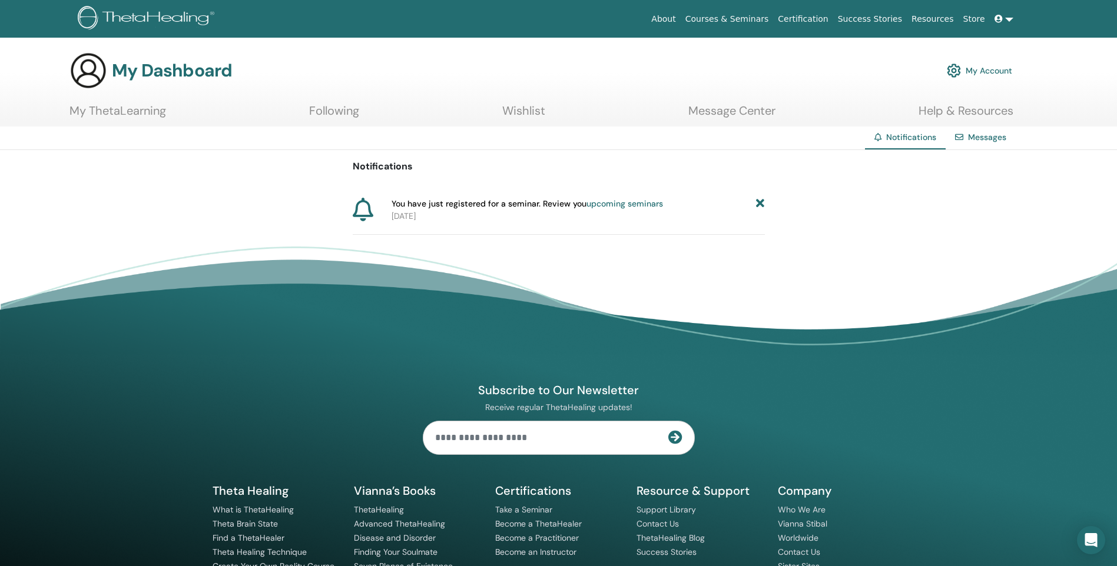 The height and width of the screenshot is (566, 1117). I want to click on a: Wishlist, so click(523, 115).